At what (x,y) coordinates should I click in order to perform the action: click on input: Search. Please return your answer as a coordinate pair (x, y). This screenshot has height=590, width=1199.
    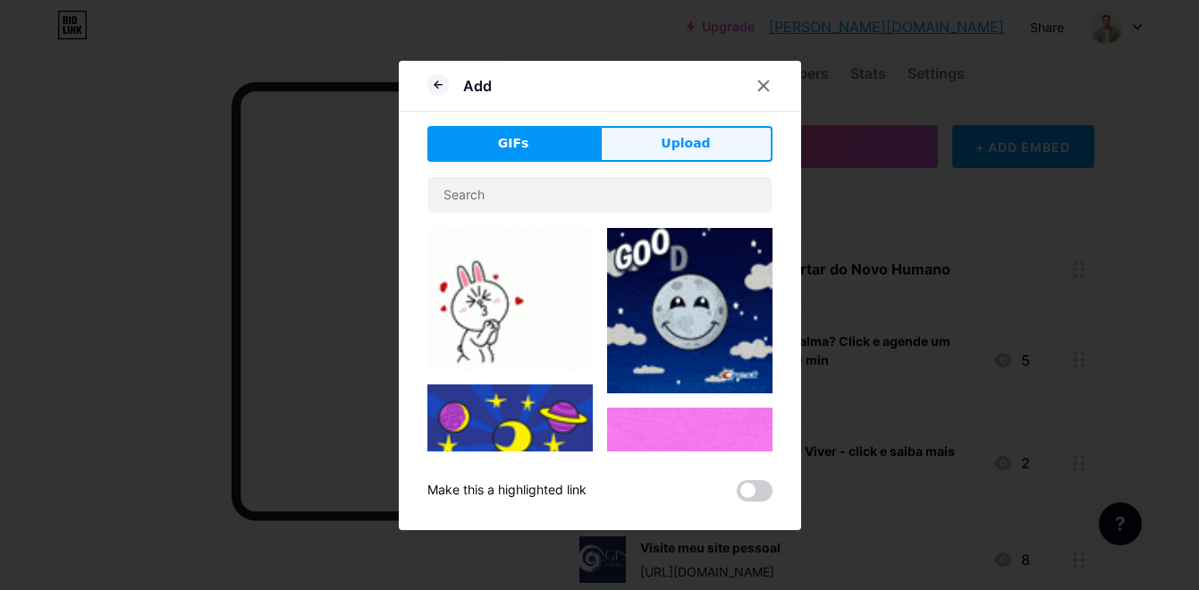
    Looking at the image, I should click on (600, 195).